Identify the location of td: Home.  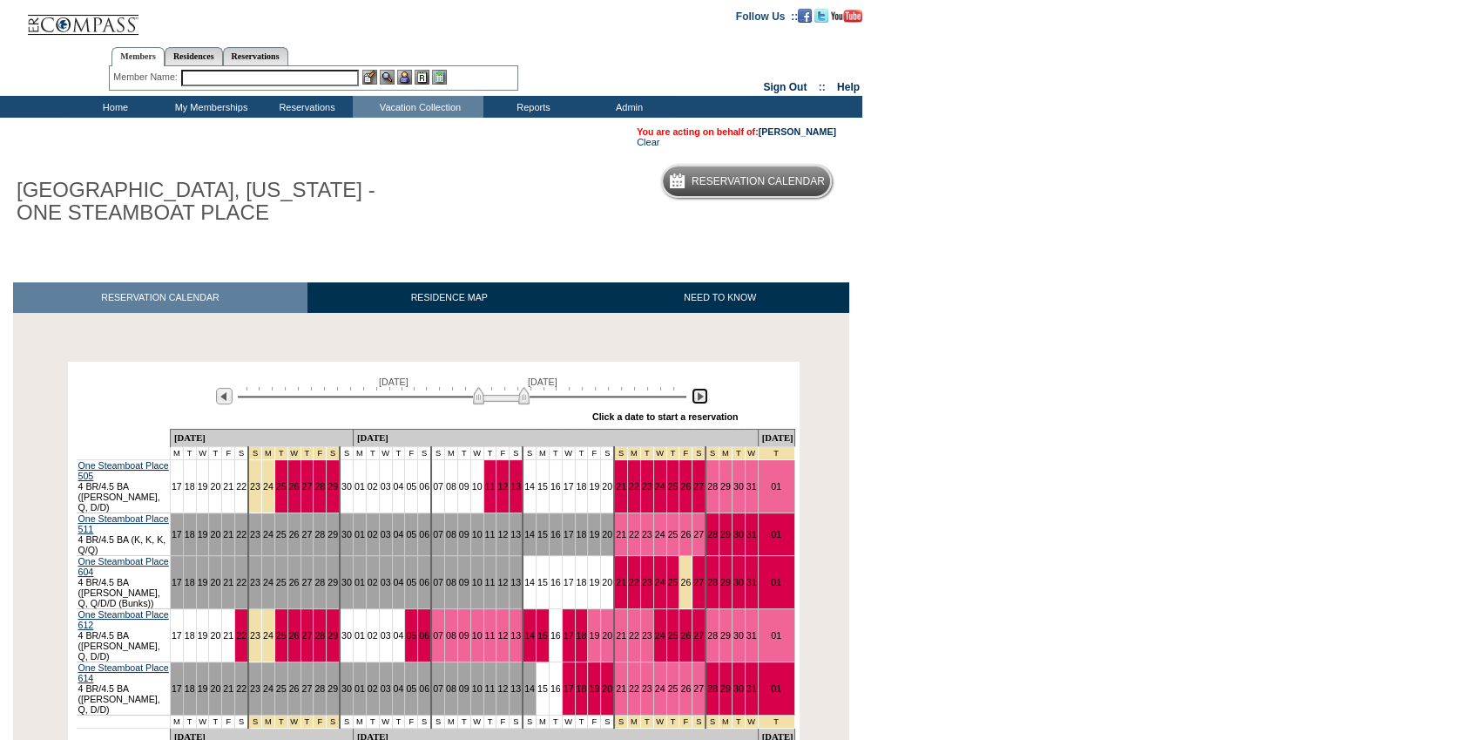
(113, 106).